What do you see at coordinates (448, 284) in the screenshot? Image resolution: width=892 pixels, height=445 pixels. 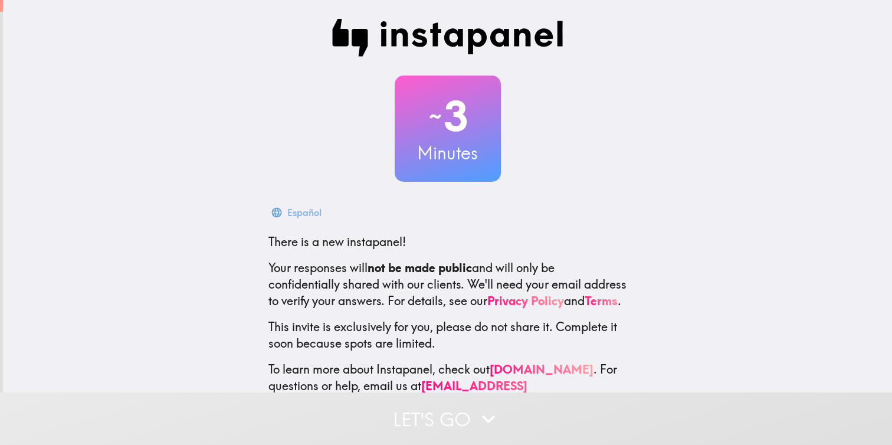 I see `p: Your responses will and will only be confidentially shared with our clients. We'll need your emai...` at bounding box center [448, 284].